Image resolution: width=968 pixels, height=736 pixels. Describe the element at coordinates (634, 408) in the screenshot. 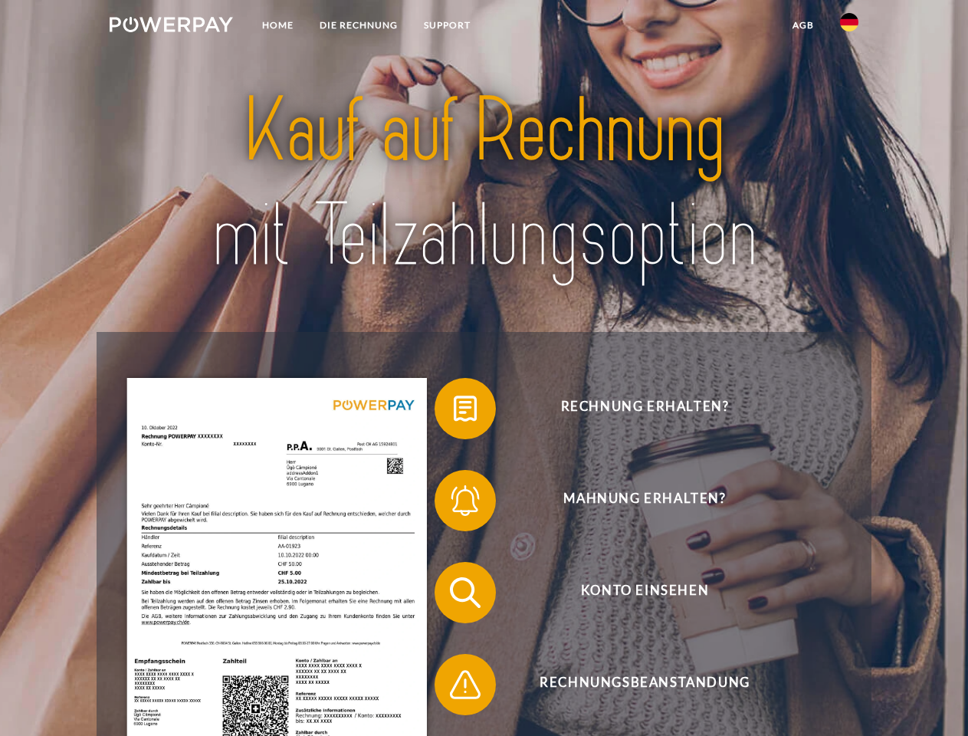

I see `button: Rechnung erhalten?` at that location.